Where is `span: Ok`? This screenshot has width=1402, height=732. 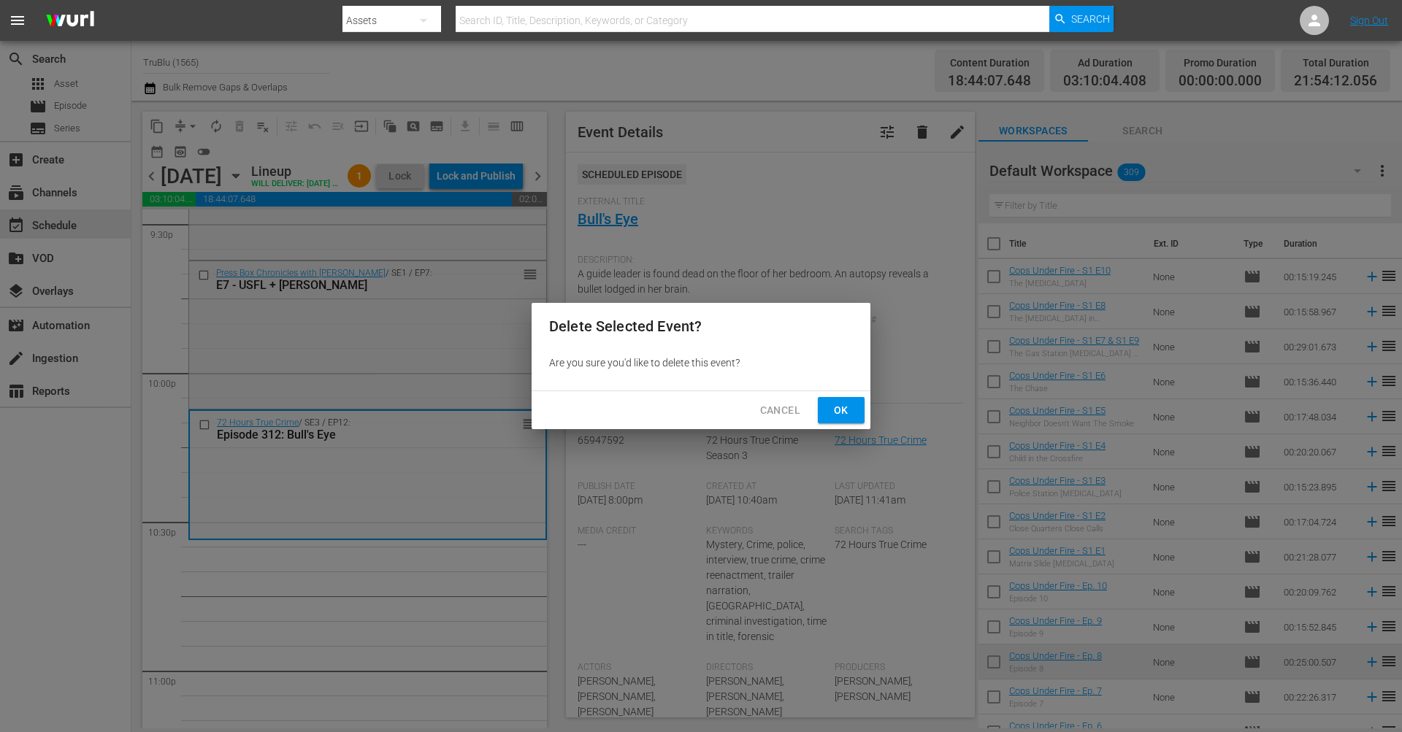
span: Ok is located at coordinates (841, 410).